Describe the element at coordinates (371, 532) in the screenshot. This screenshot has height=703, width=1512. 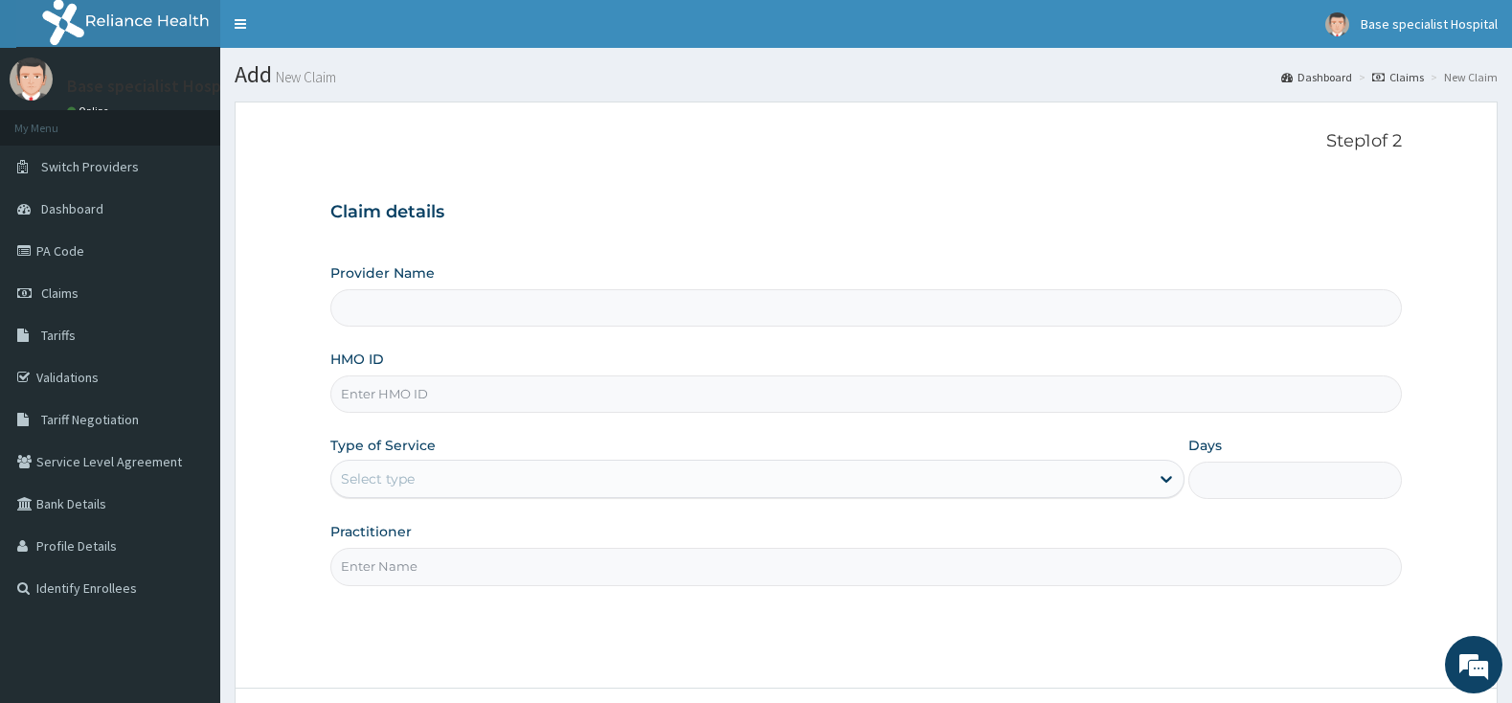
I see `label: Practitioner` at that location.